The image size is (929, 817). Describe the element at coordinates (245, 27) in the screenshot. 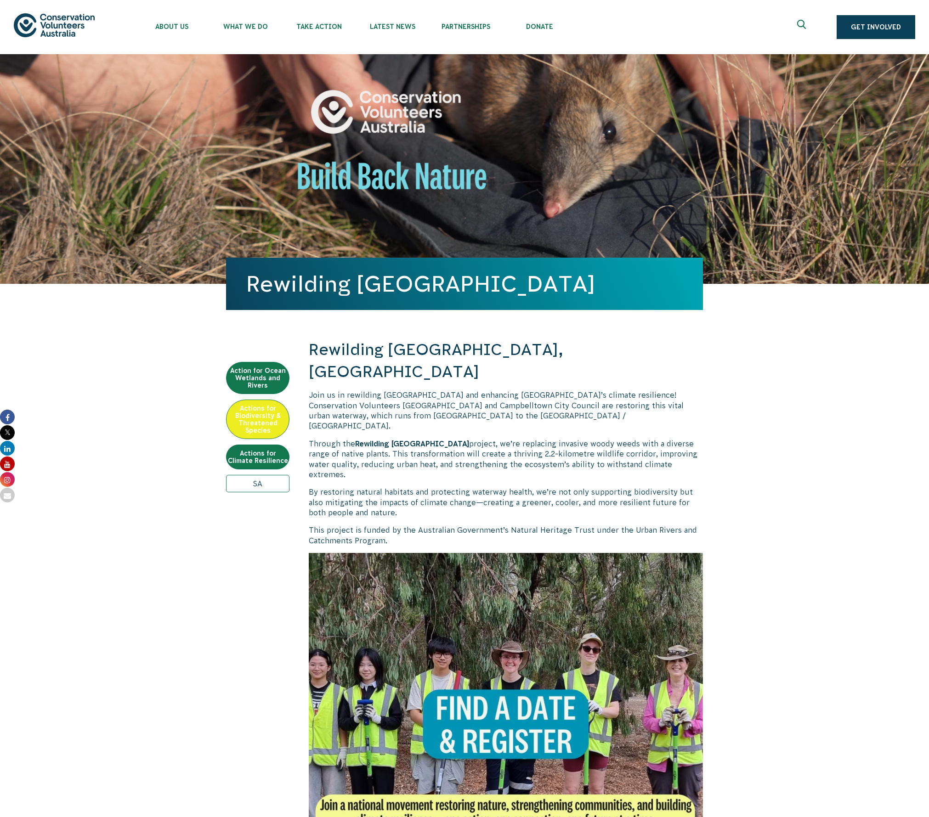

I see `span: What We Do` at that location.